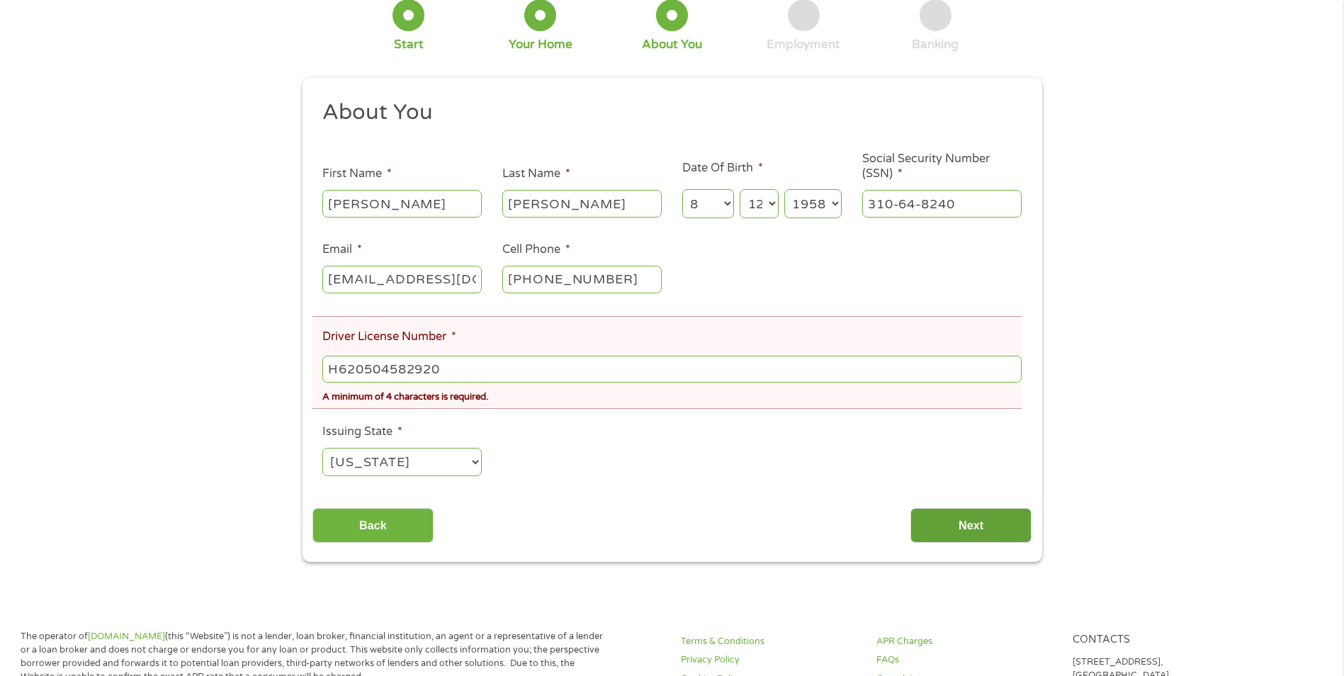 The height and width of the screenshot is (676, 1344). Describe the element at coordinates (362, 431) in the screenshot. I see `label: Issuing State` at that location.